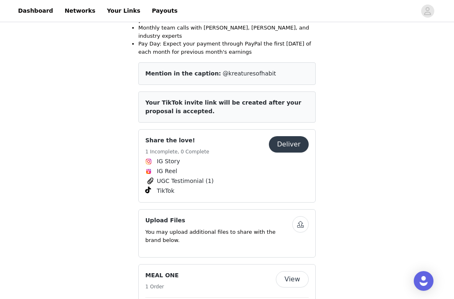 The image size is (454, 299). I want to click on p: You may upload additional files to share with the brand below., so click(219, 236).